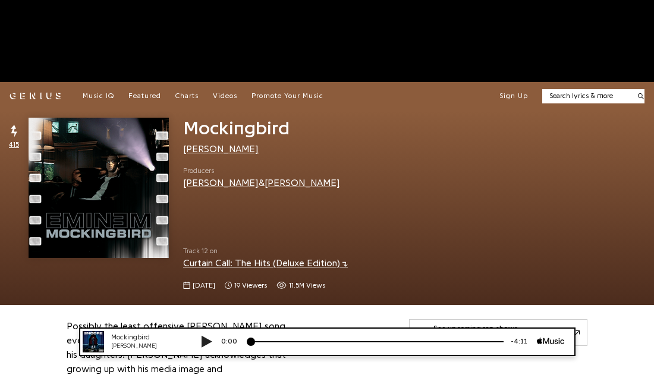  Describe the element at coordinates (287, 96) in the screenshot. I see `a: Promote Your Music` at that location.